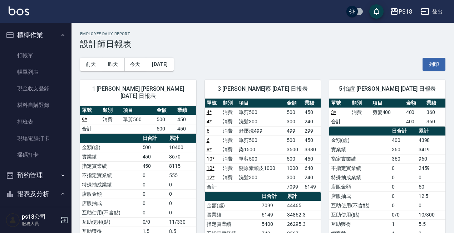 The width and height of the screenshot is (454, 233). Describe the element at coordinates (401, 11) in the screenshot. I see `button: PS18` at that location.